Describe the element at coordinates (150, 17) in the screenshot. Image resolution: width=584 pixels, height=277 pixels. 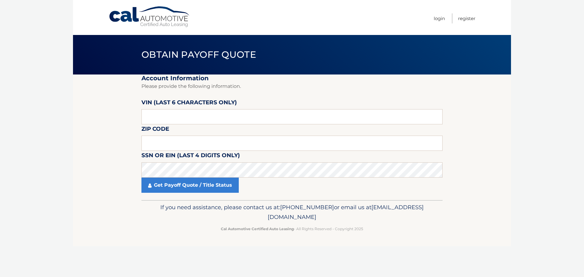
I see `a: Cal Automotive` at that location.